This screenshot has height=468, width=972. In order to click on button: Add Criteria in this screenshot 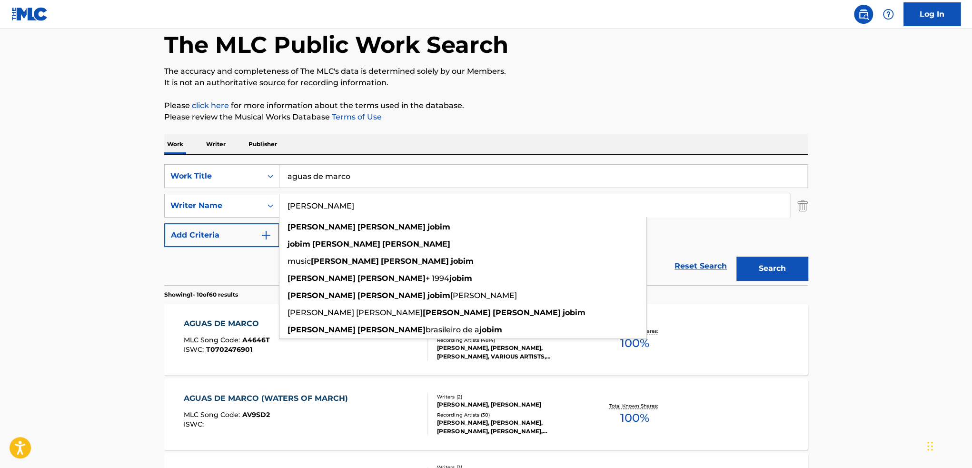, I will do `click(222, 235)`.